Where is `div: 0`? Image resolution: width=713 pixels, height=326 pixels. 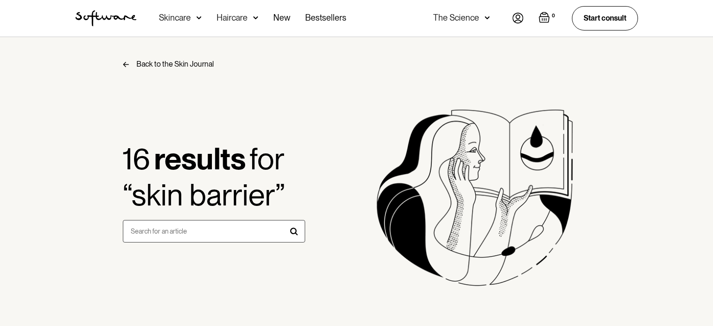 div: 0 is located at coordinates (553, 16).